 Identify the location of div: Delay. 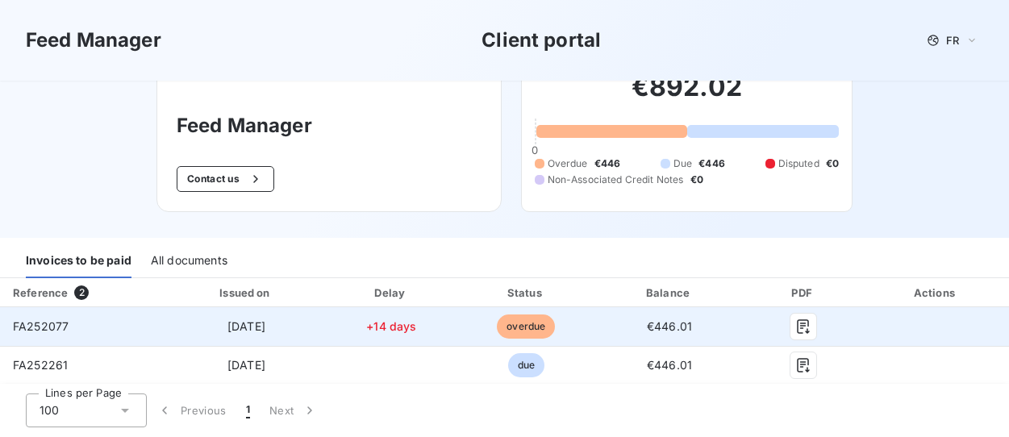
(391, 293).